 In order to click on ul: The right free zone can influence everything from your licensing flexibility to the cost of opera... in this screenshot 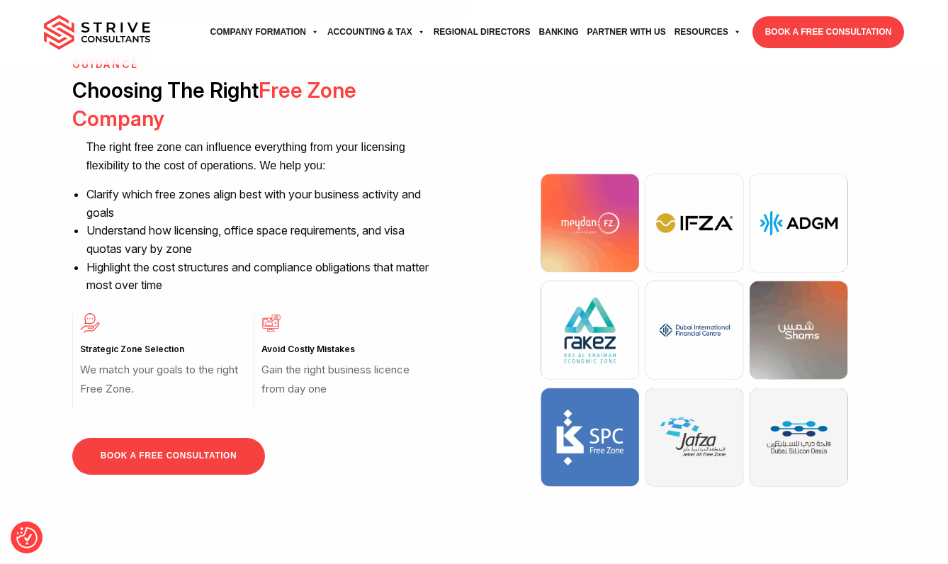, I will do `click(261, 216)`.